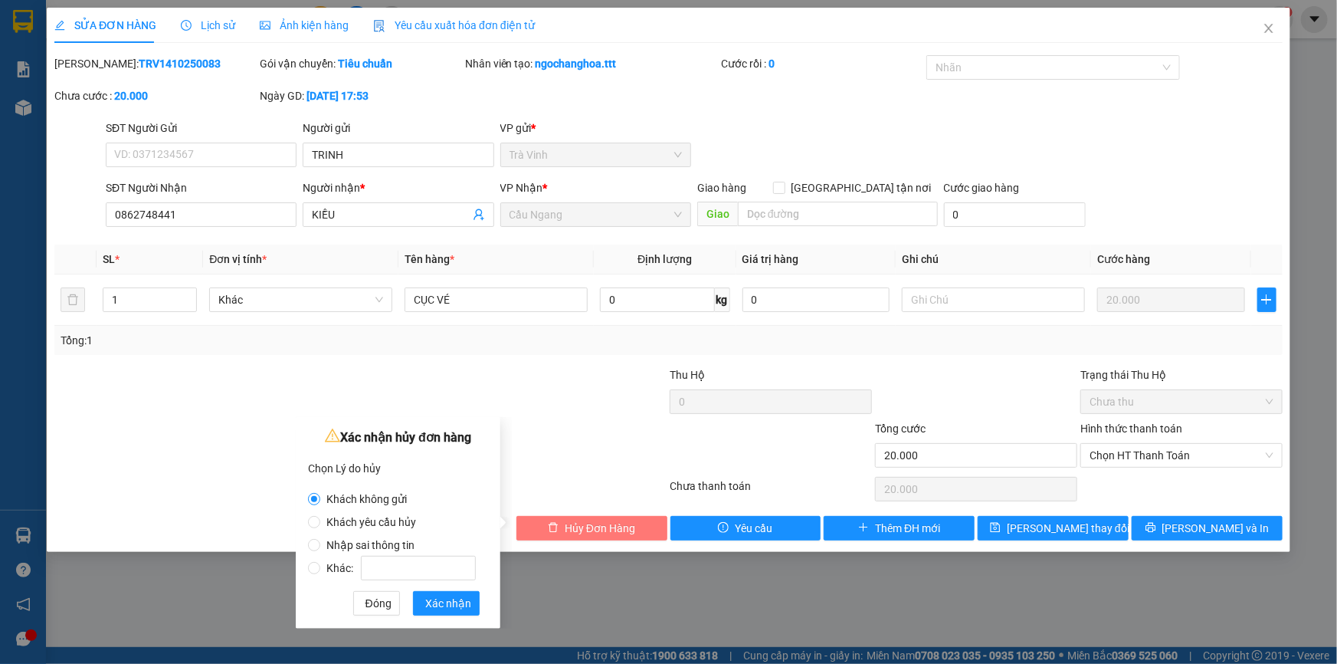 The width and height of the screenshot is (1337, 664). I want to click on span: kg, so click(723, 300).